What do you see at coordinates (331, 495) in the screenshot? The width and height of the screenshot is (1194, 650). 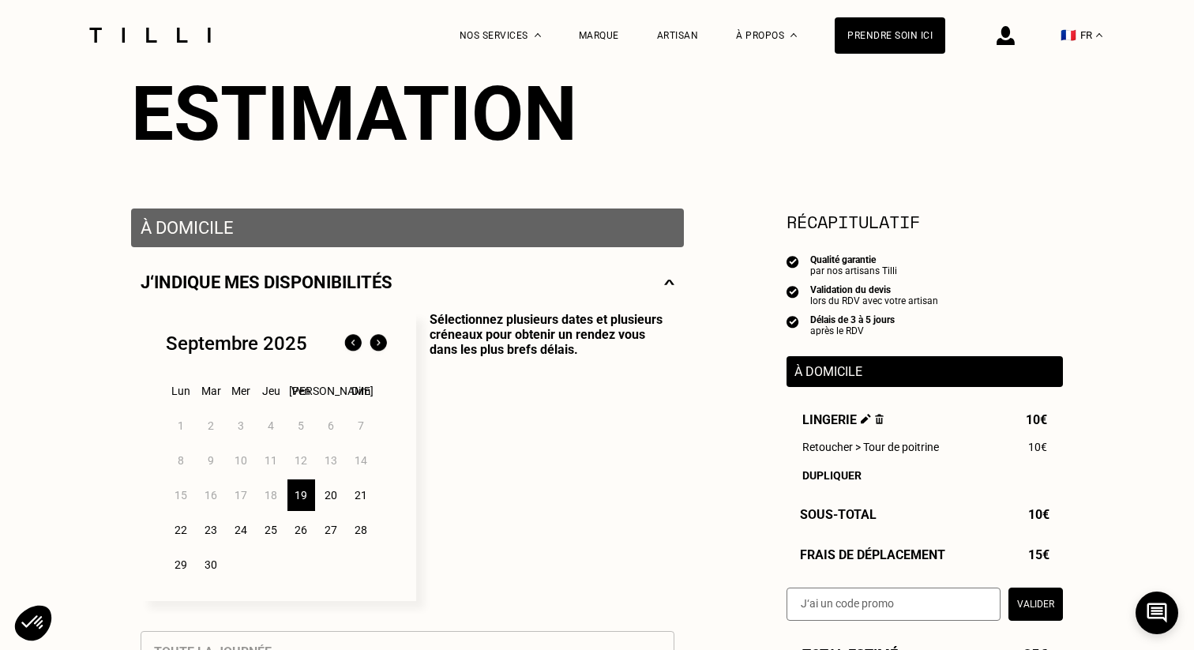 I see `div: 20` at bounding box center [331, 495].